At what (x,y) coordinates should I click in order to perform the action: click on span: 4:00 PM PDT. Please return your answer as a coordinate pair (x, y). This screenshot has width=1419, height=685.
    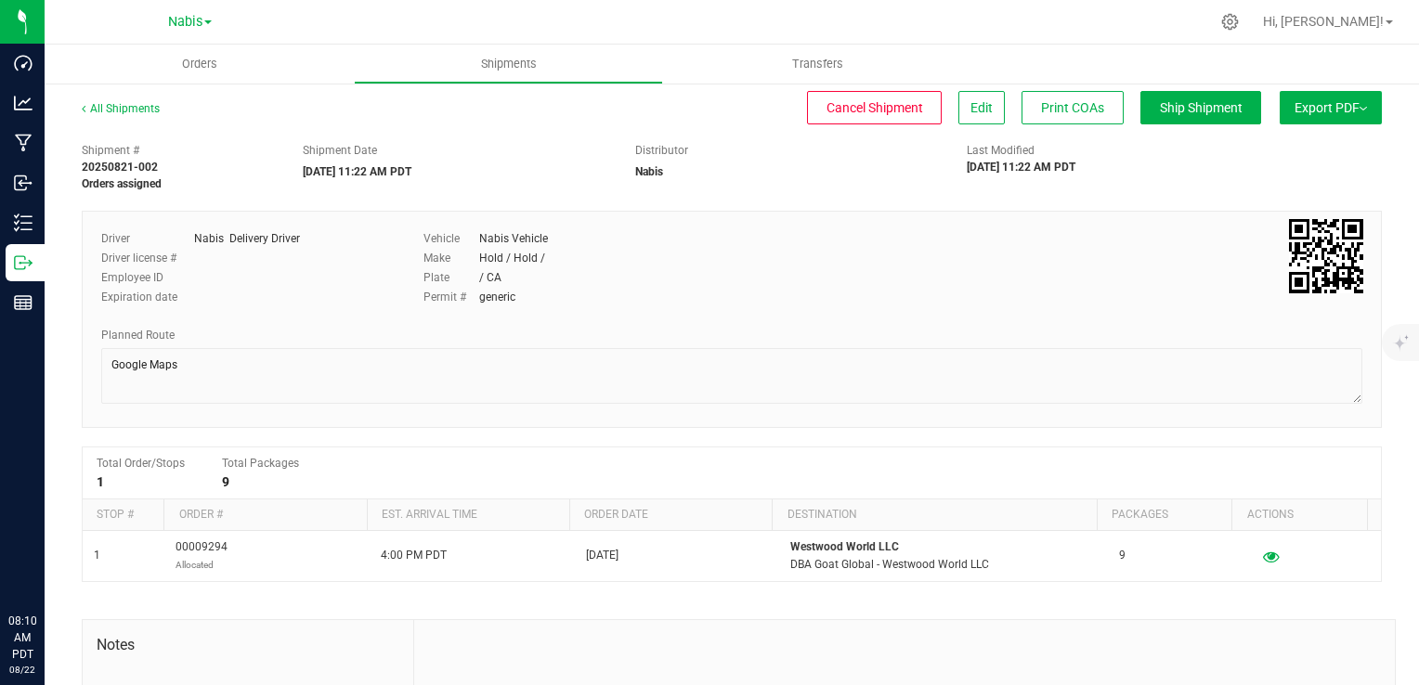
    Looking at the image, I should click on (413, 555).